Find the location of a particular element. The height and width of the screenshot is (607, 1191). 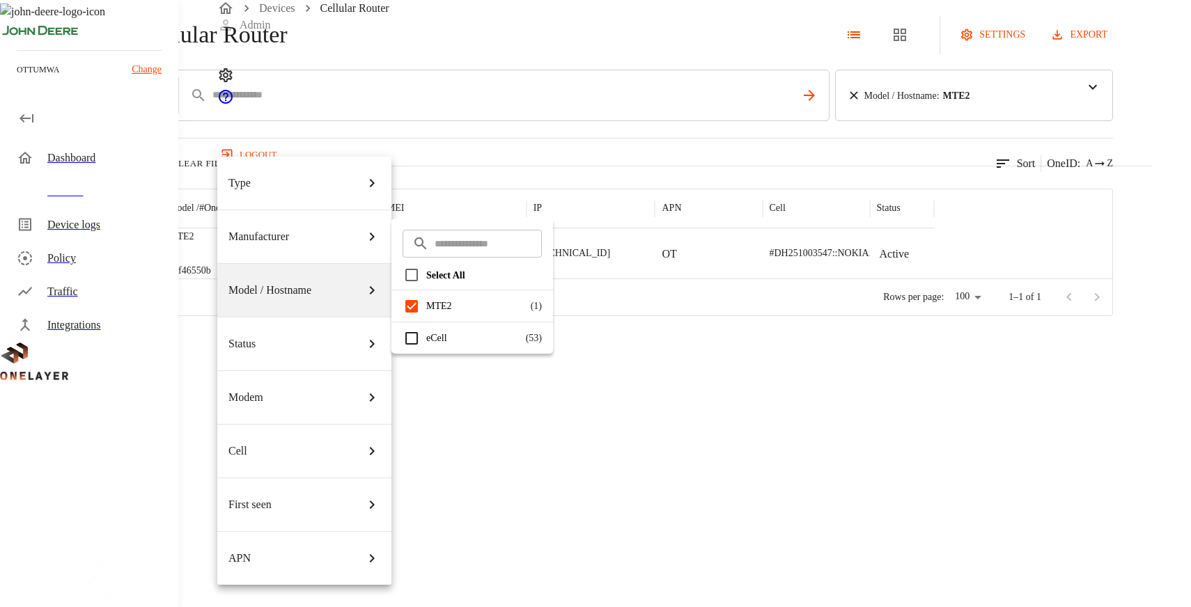

p: eCell is located at coordinates (472, 338).